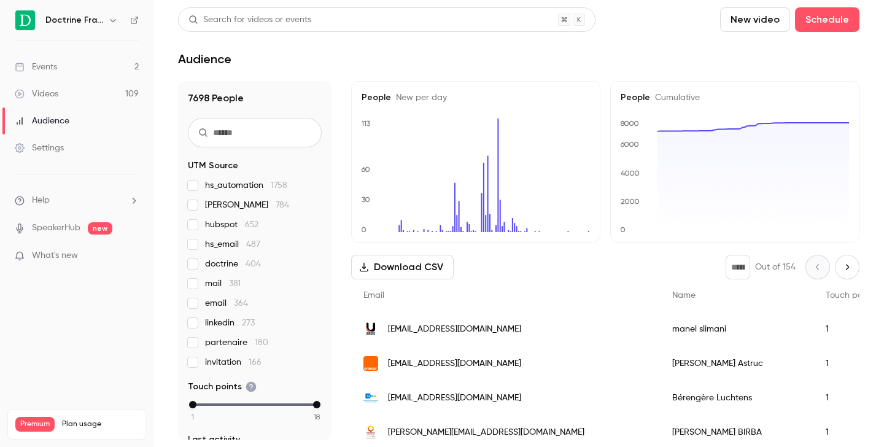 The image size is (884, 447). I want to click on span: 652, so click(252, 225).